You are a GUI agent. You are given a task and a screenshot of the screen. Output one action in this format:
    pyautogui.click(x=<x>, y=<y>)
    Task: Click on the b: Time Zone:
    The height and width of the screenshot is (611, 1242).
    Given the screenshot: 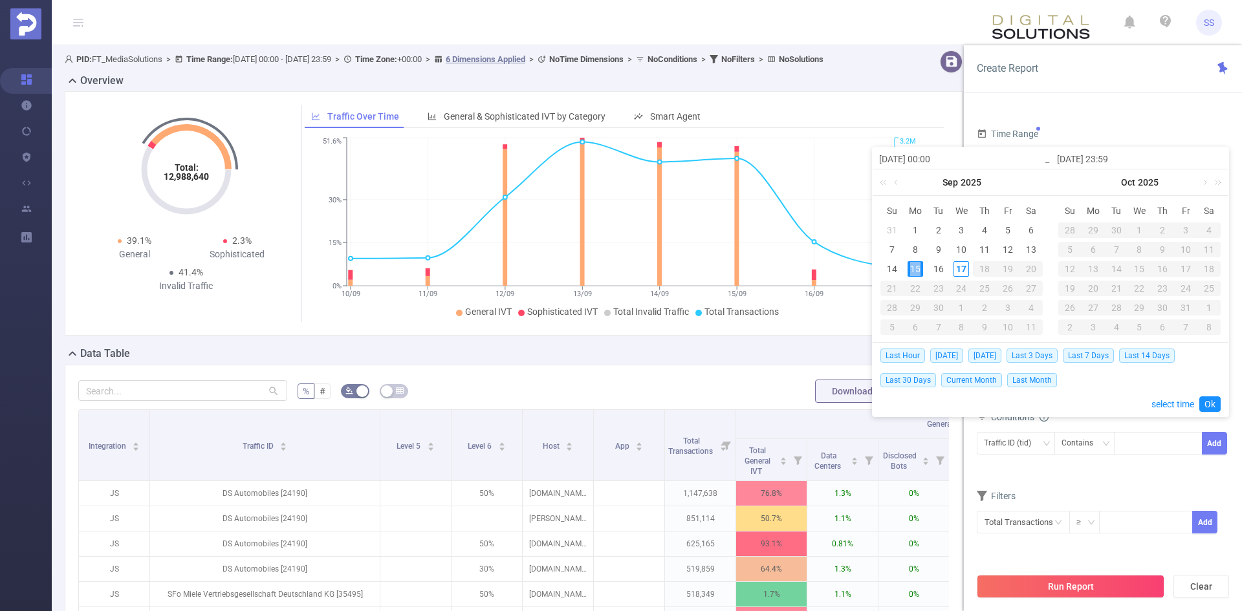 What is the action you would take?
    pyautogui.click(x=376, y=59)
    